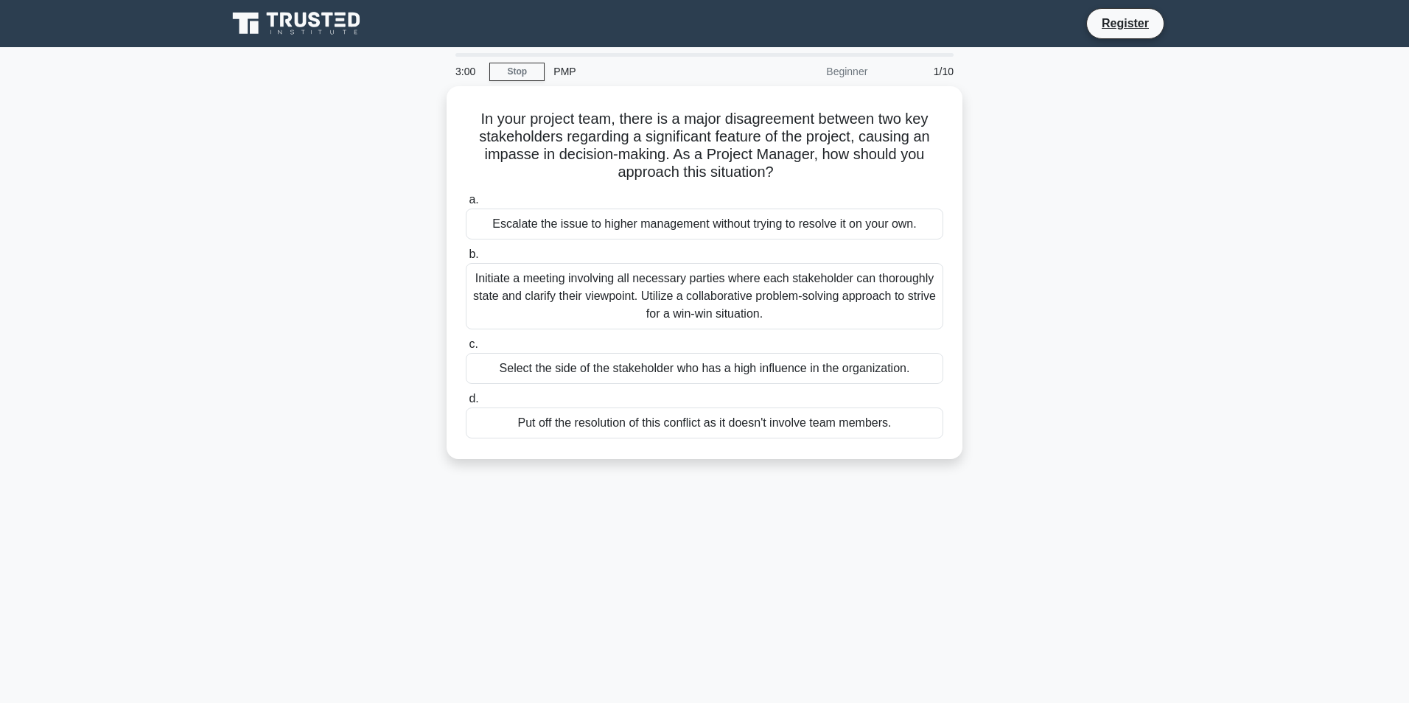 The image size is (1409, 703). What do you see at coordinates (704, 296) in the screenshot?
I see `div: Initiate a meeting involving all necessary parties where each stakeholder can thoroughly state an...` at bounding box center [704, 296].